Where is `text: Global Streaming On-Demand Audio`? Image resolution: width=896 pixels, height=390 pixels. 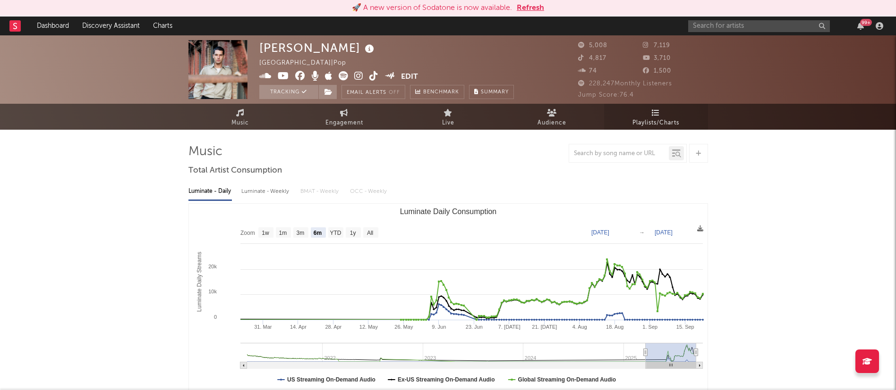
text: Global Streaming On-Demand Audio is located at coordinates (567, 380).